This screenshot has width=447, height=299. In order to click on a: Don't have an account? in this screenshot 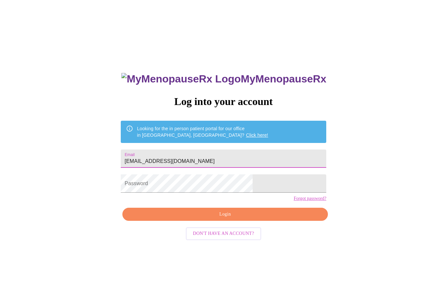, I will do `click(224, 233)`.